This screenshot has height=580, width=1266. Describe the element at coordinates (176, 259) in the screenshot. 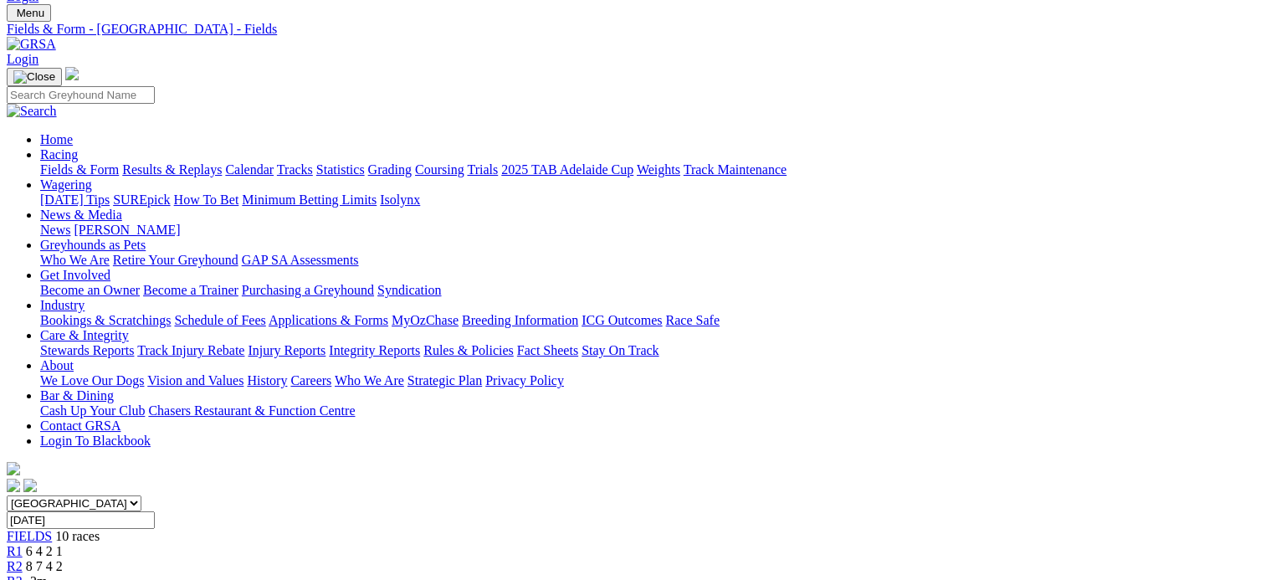

I see `a: Retire Your Greyhound` at that location.